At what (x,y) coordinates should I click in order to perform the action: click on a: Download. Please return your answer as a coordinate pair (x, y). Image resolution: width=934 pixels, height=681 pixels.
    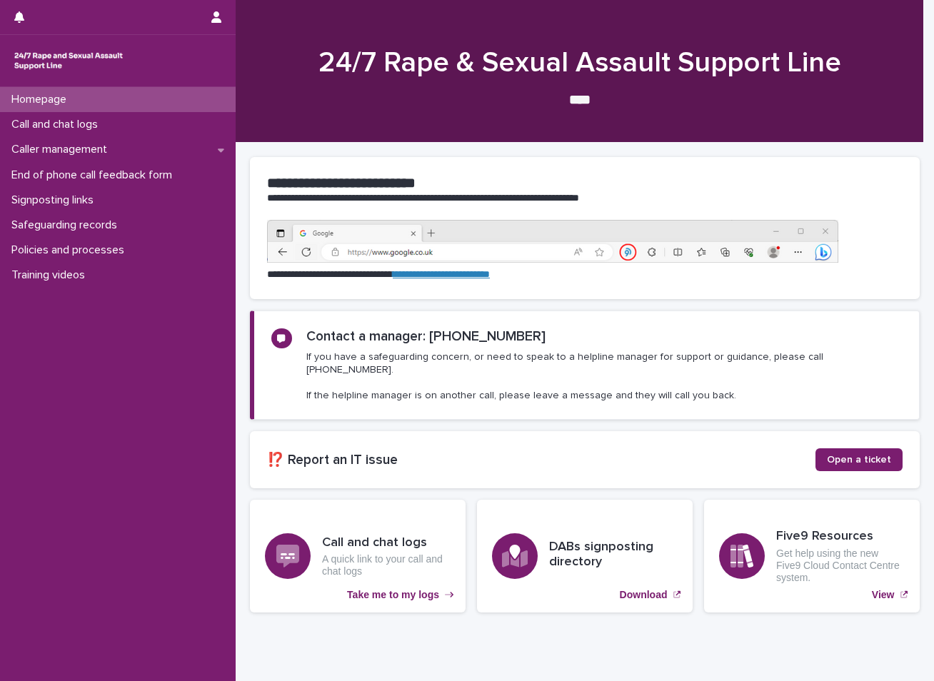
    Looking at the image, I should click on (585, 556).